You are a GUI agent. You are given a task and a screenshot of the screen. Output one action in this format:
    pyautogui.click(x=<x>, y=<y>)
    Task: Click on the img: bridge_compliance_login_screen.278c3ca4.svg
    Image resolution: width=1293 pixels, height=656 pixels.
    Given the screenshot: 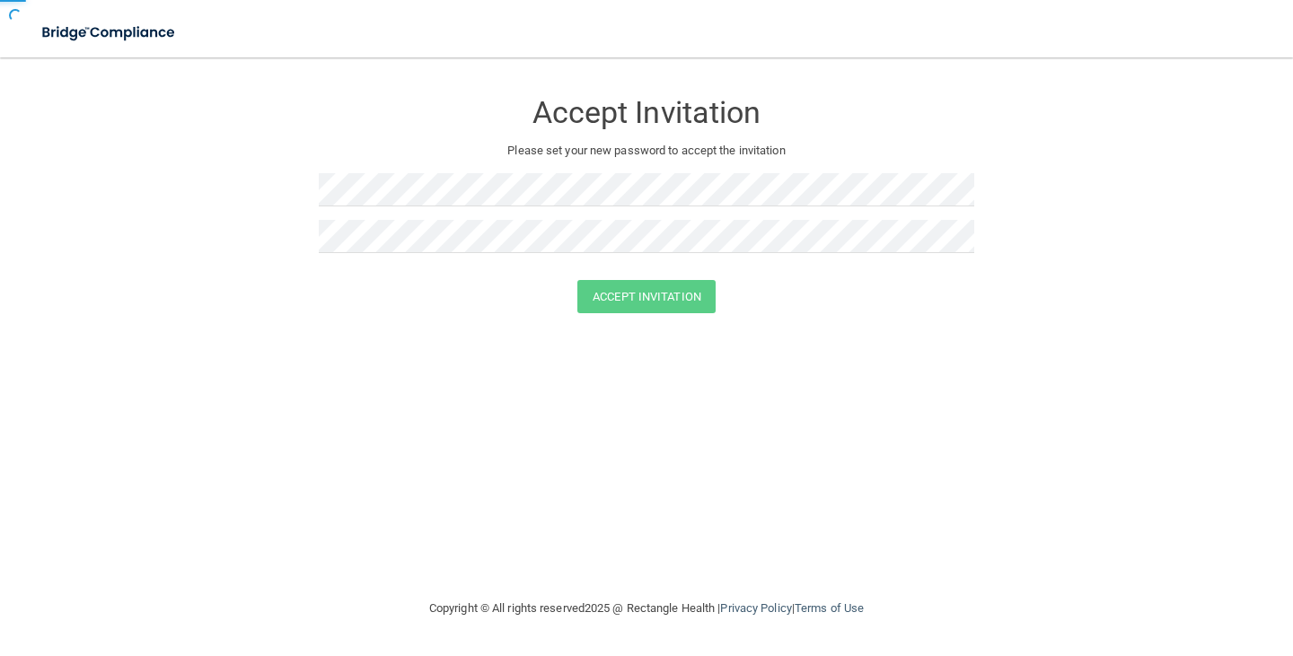 What is the action you would take?
    pyautogui.click(x=110, y=32)
    